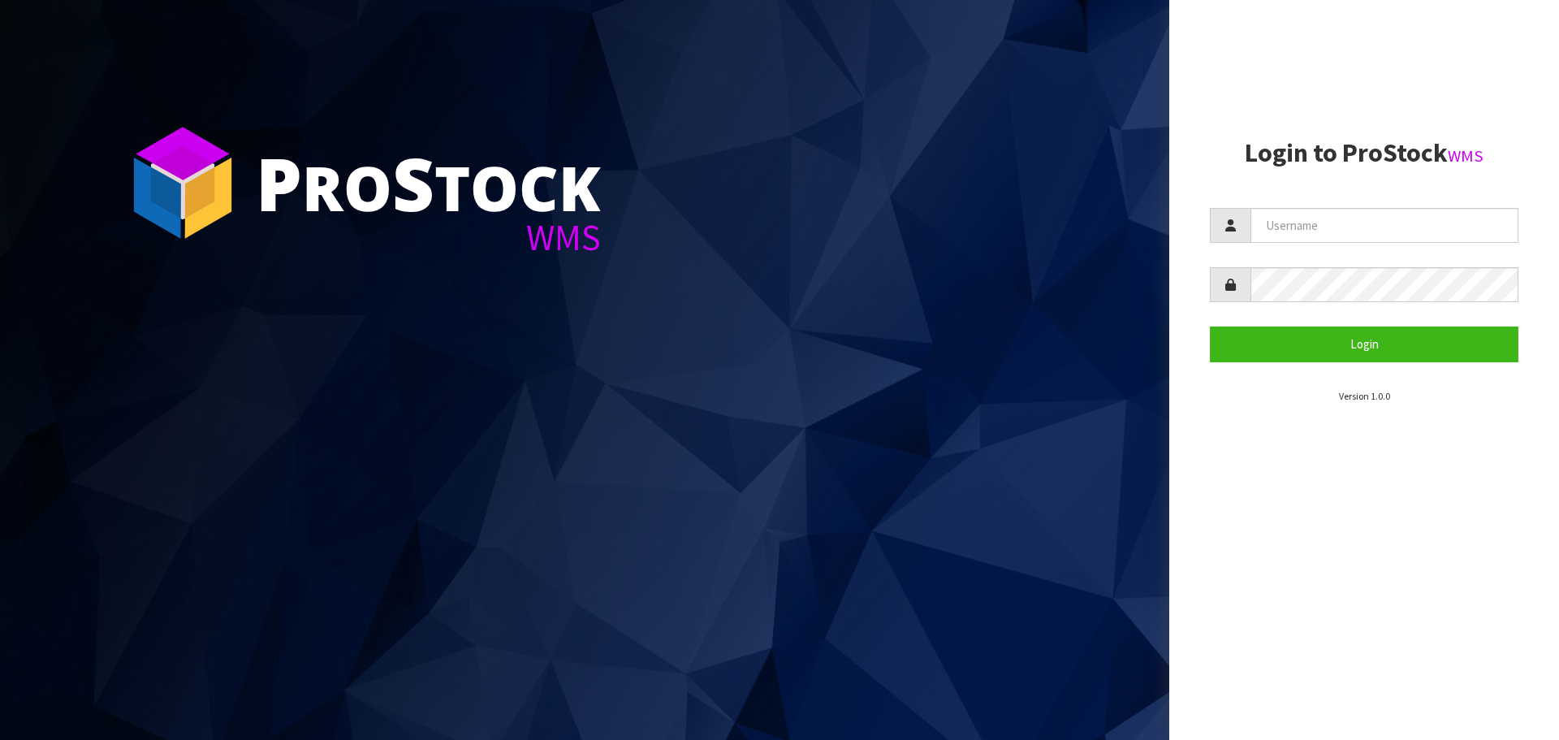 This screenshot has width=1559, height=740. Describe the element at coordinates (1385, 225) in the screenshot. I see `input: Username` at that location.